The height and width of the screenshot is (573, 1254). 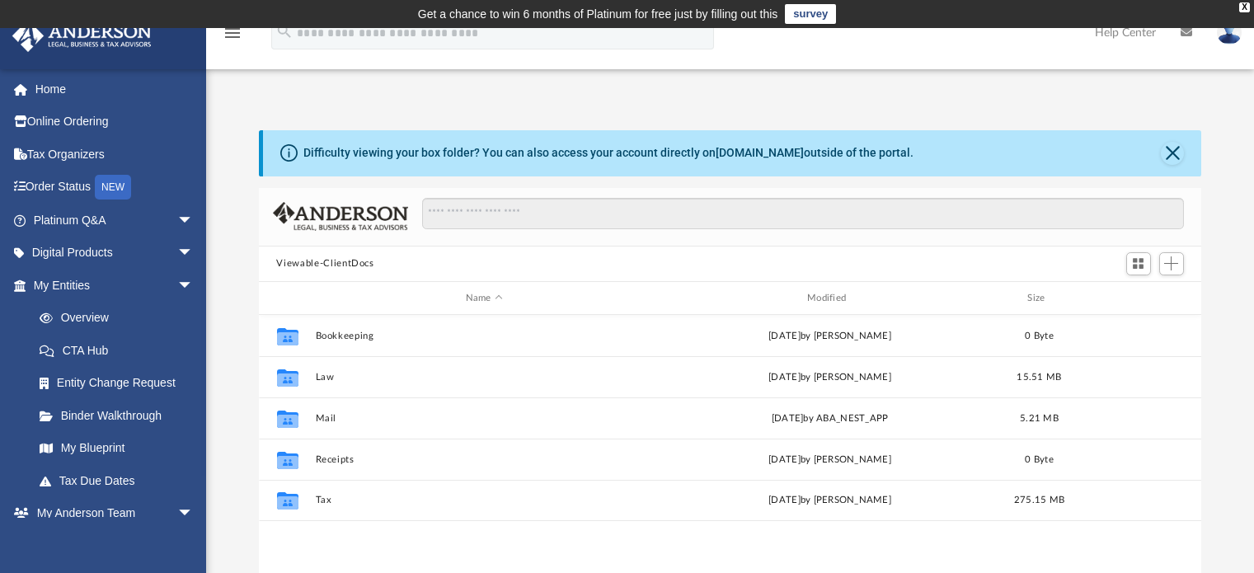 What do you see at coordinates (1039, 377) in the screenshot?
I see `span: 15.51 MB` at bounding box center [1039, 377].